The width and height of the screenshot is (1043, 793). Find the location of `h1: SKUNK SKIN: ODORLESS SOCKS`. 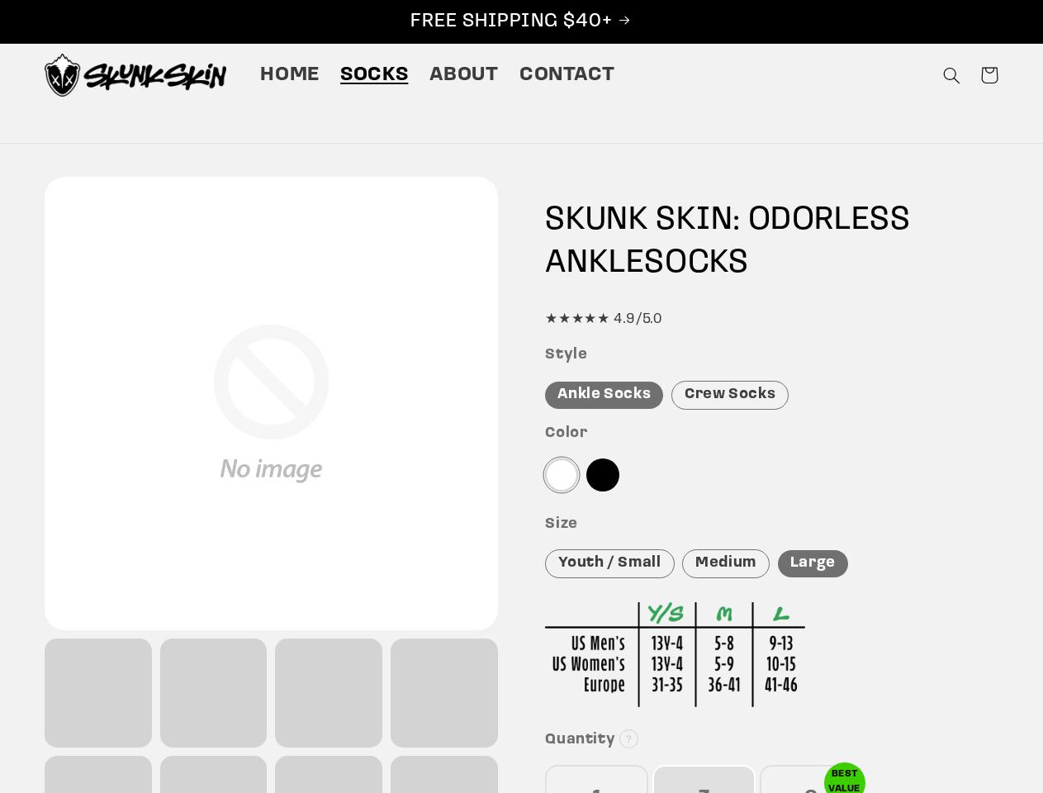

h1: SKUNK SKIN: ODORLESS SOCKS is located at coordinates (771, 242).